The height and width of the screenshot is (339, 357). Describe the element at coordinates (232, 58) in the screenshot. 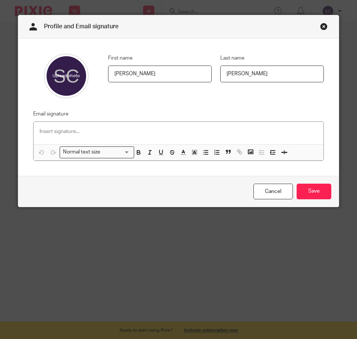

I see `label: Last name` at that location.